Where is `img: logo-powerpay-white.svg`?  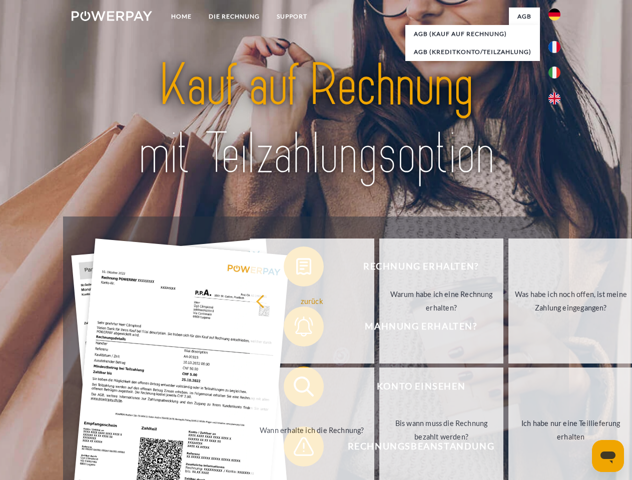 img: logo-powerpay-white.svg is located at coordinates (112, 16).